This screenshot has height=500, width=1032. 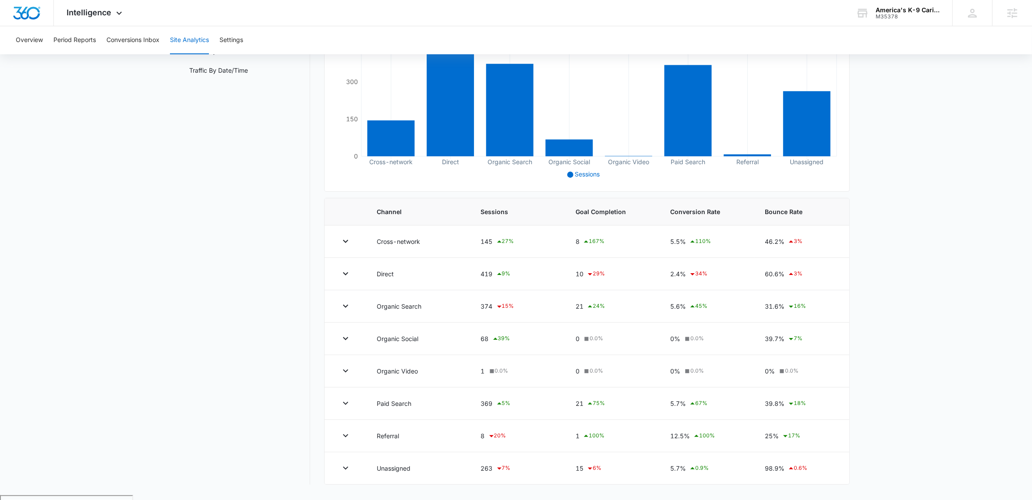 What do you see at coordinates (698, 307) in the screenshot?
I see `div: 45 %` at bounding box center [698, 307].